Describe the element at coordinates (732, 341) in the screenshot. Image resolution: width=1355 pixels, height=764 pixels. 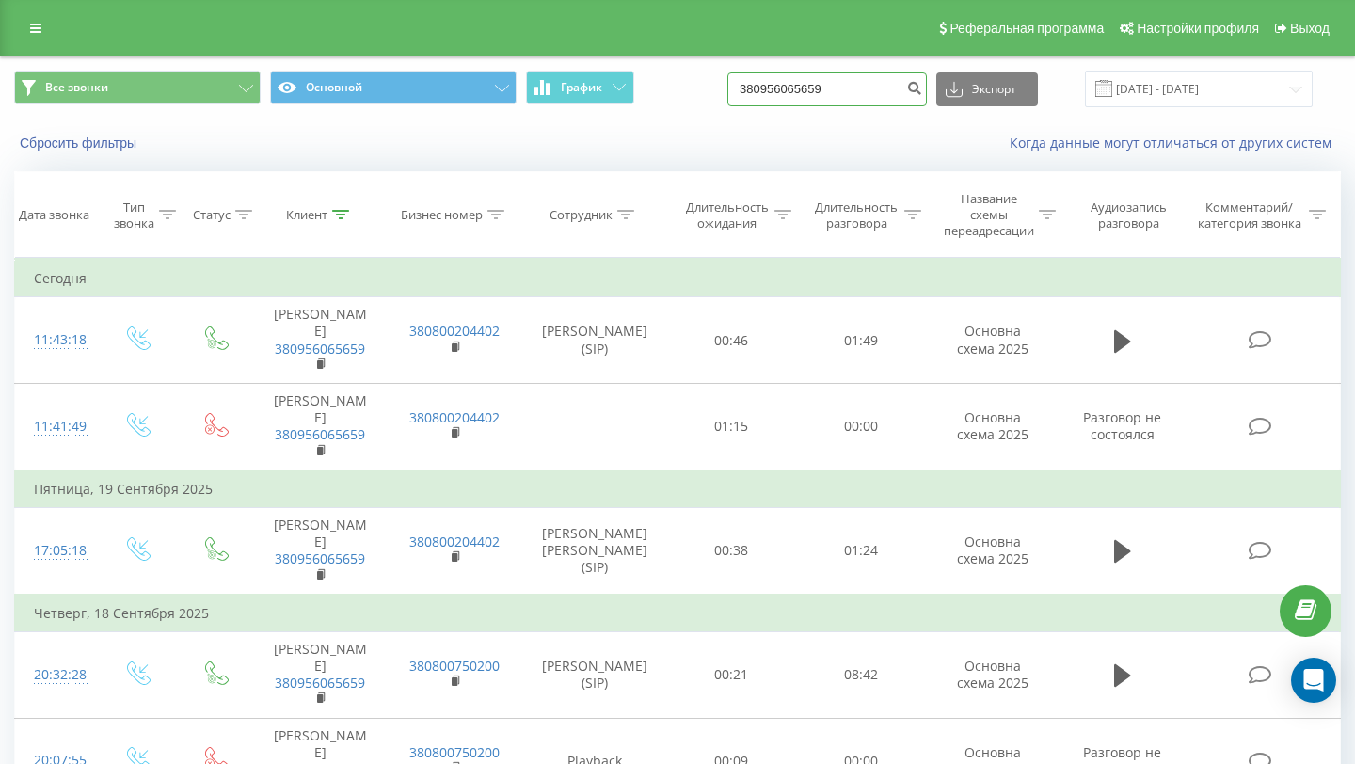
I see `td: 00:46` at that location.